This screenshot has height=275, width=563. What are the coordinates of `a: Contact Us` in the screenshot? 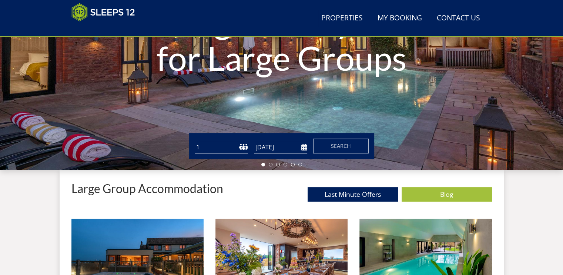 It's located at (459, 18).